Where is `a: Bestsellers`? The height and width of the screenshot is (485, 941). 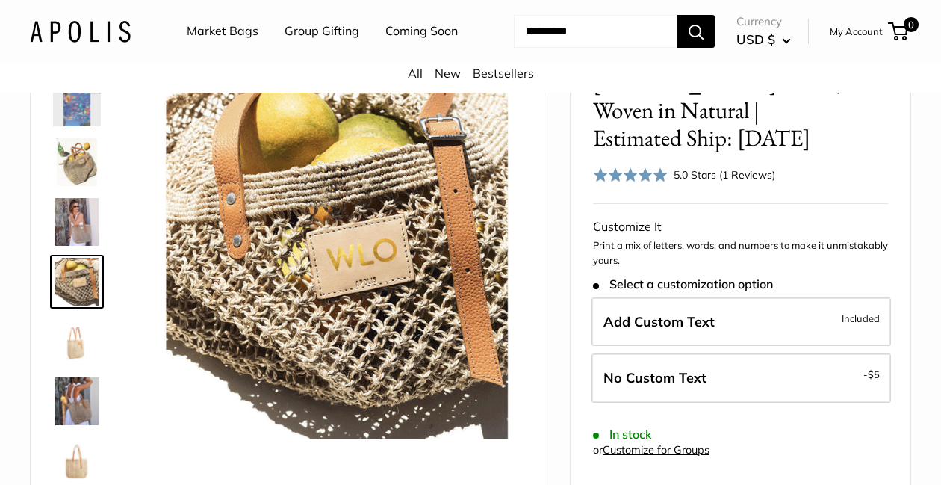 a: Bestsellers is located at coordinates (503, 73).